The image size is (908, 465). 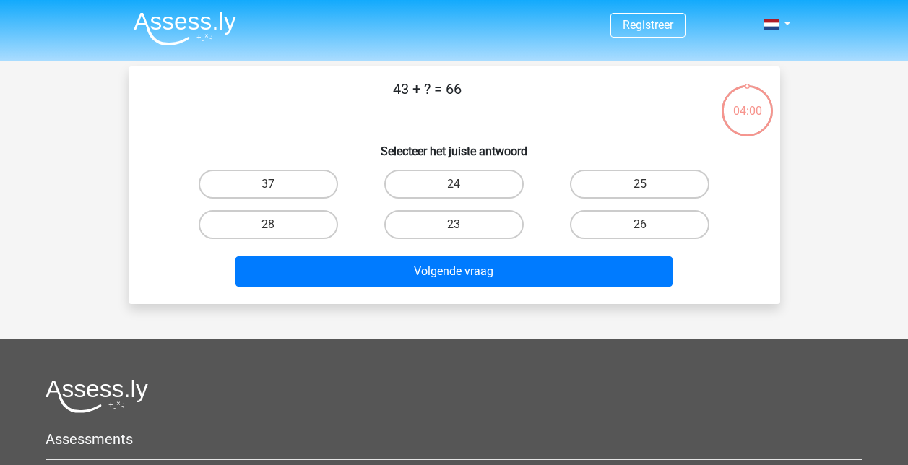 What do you see at coordinates (97, 396) in the screenshot?
I see `img: Assessly logo` at bounding box center [97, 396].